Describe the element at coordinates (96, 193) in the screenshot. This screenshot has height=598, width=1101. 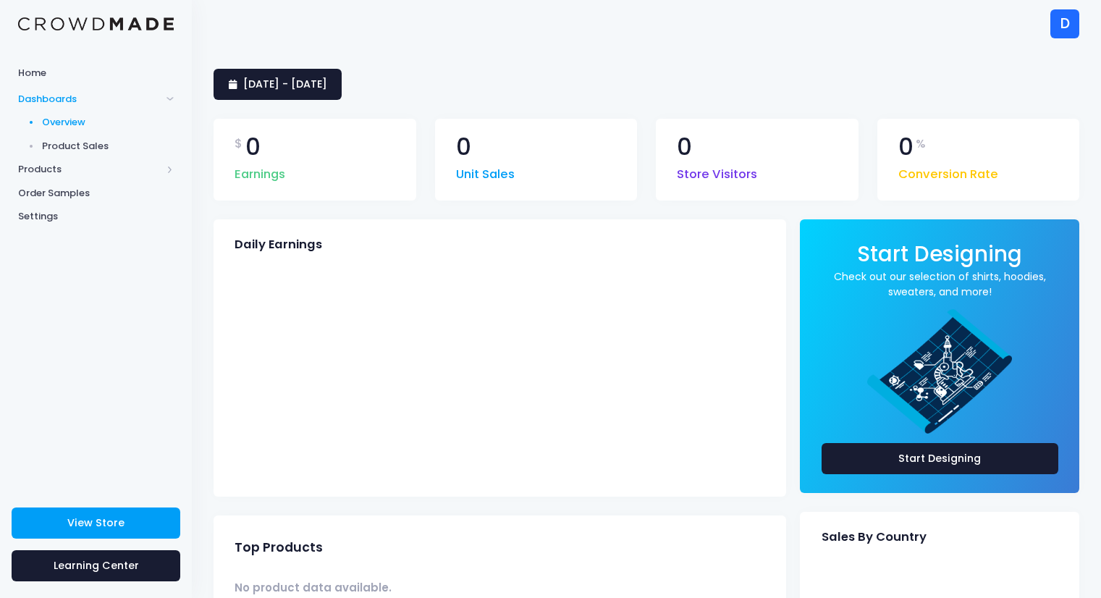
I see `span: Order Samples` at that location.